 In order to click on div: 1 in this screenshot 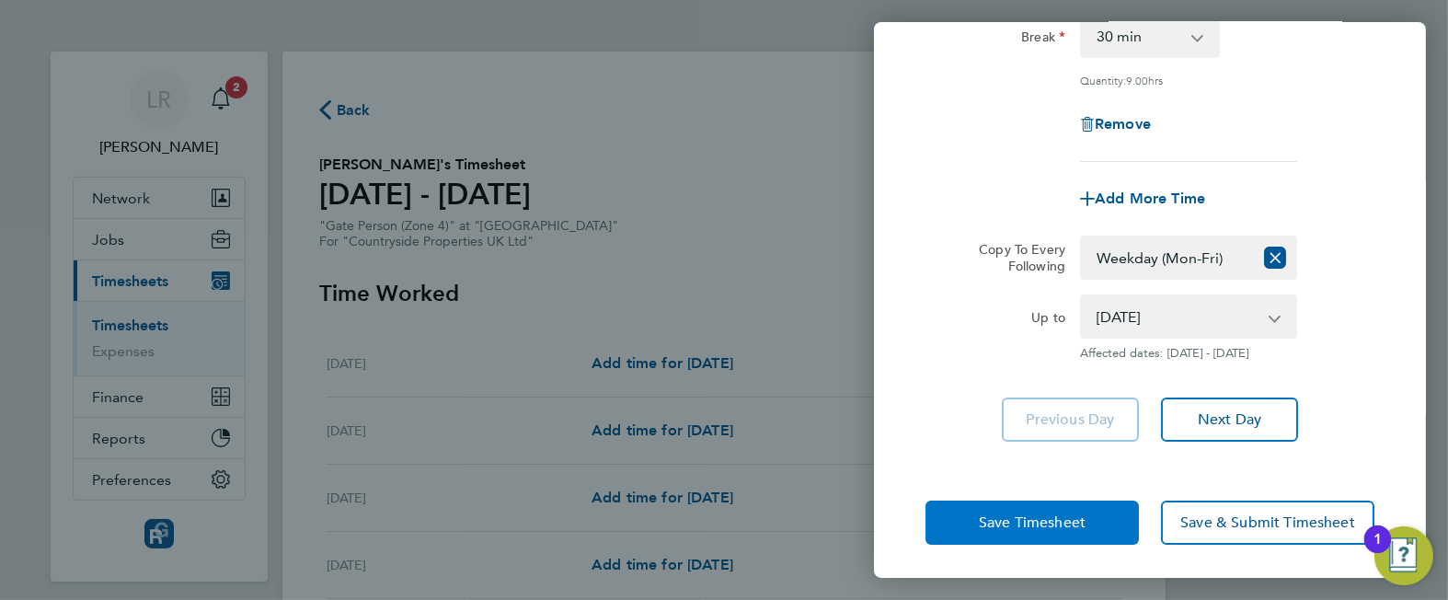, I will do `click(1377, 551)`.